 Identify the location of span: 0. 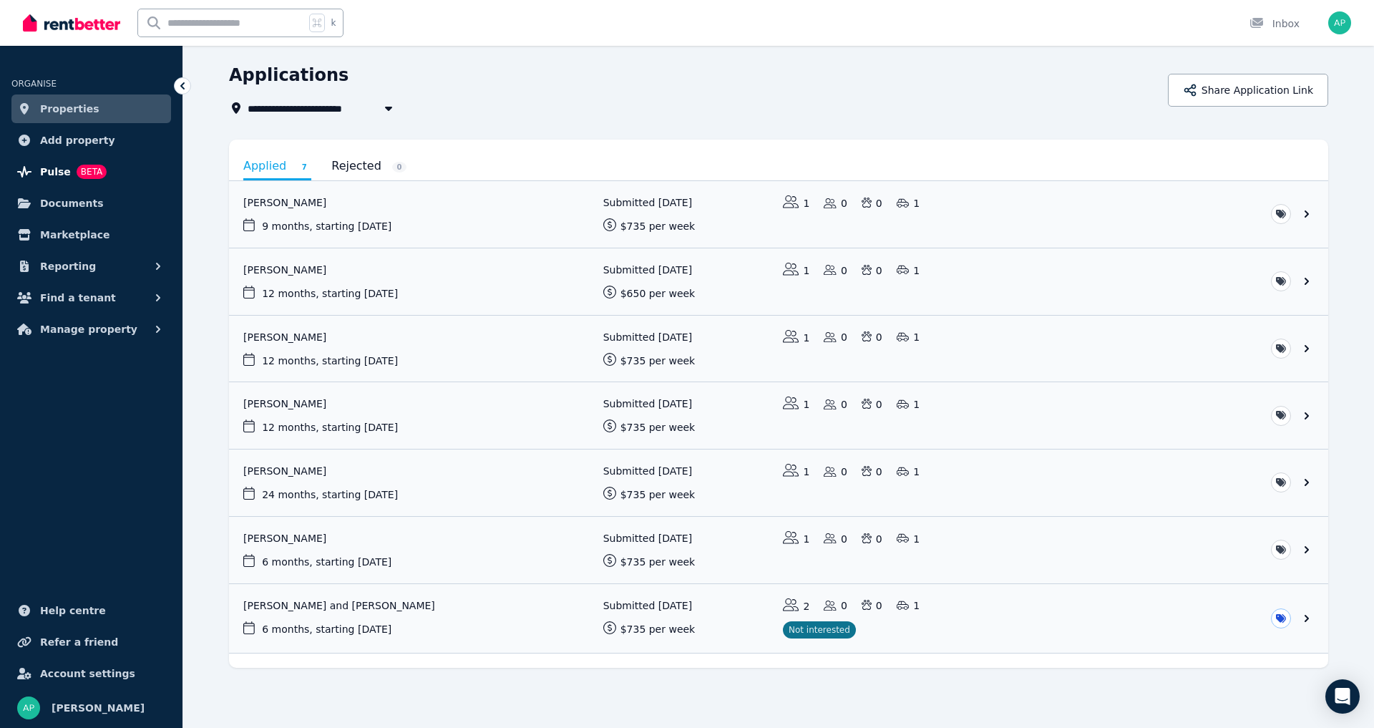
(399, 167).